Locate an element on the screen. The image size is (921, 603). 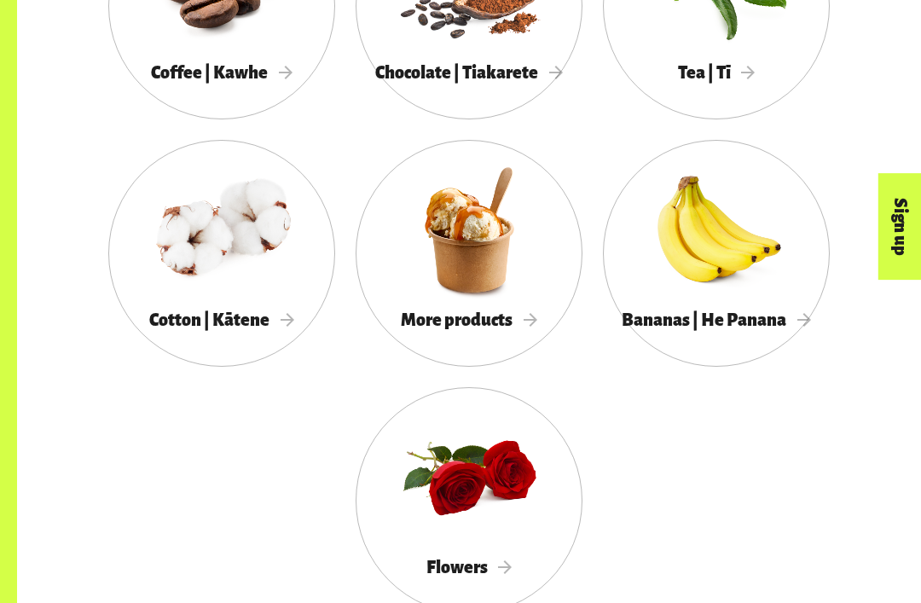
span: Cotton | Kātene is located at coordinates (222, 320).